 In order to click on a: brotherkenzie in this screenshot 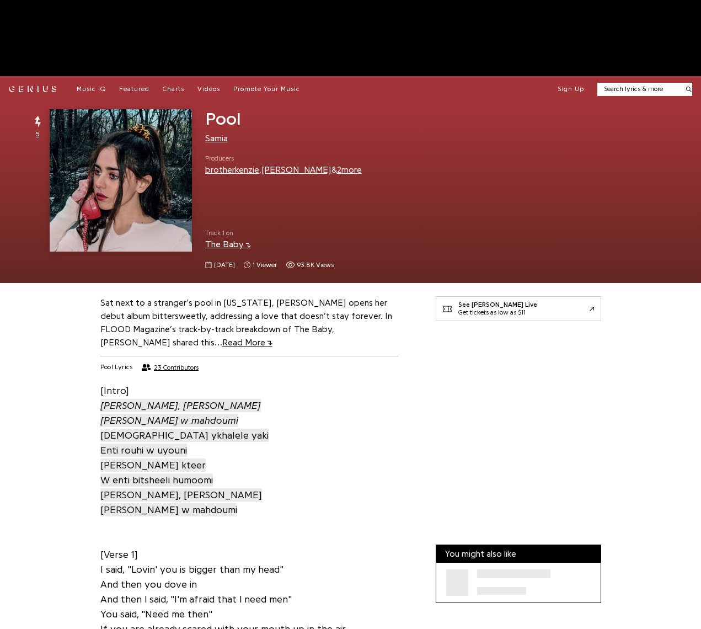, I will do `click(232, 170)`.